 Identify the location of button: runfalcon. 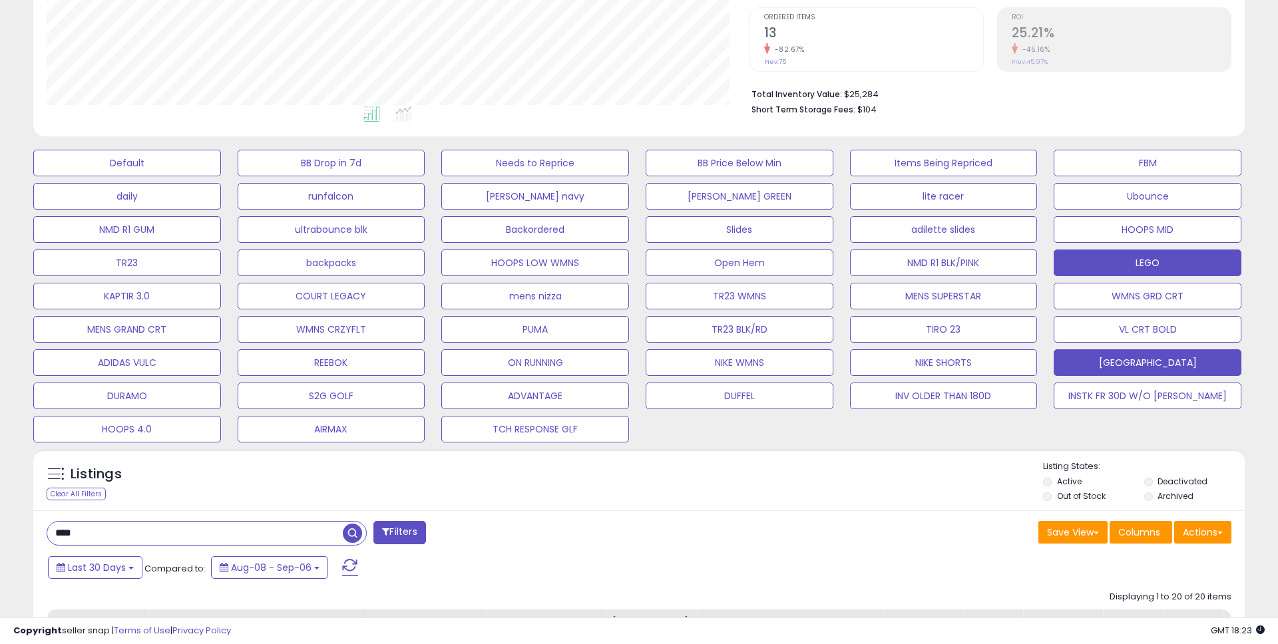
(331, 196).